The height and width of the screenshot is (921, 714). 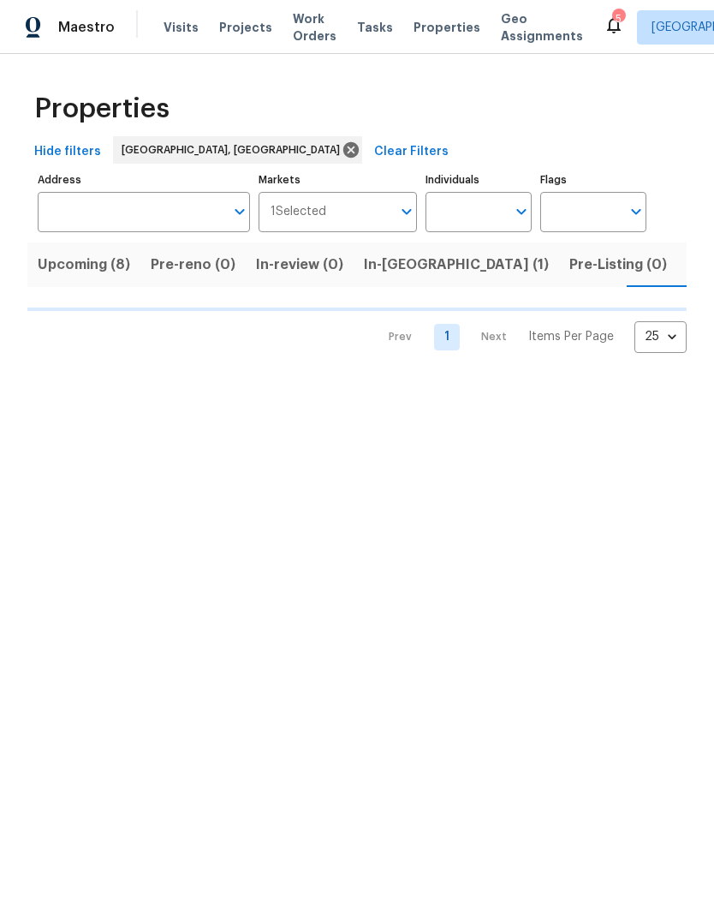 I want to click on label: Address, so click(x=144, y=180).